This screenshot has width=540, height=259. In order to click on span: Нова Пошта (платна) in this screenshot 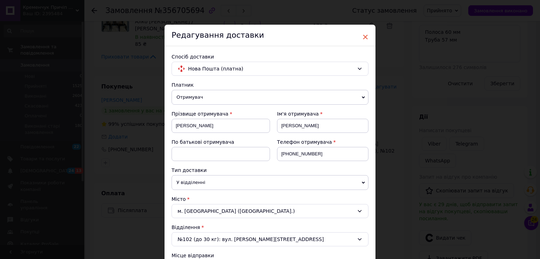, I will do `click(271, 69)`.